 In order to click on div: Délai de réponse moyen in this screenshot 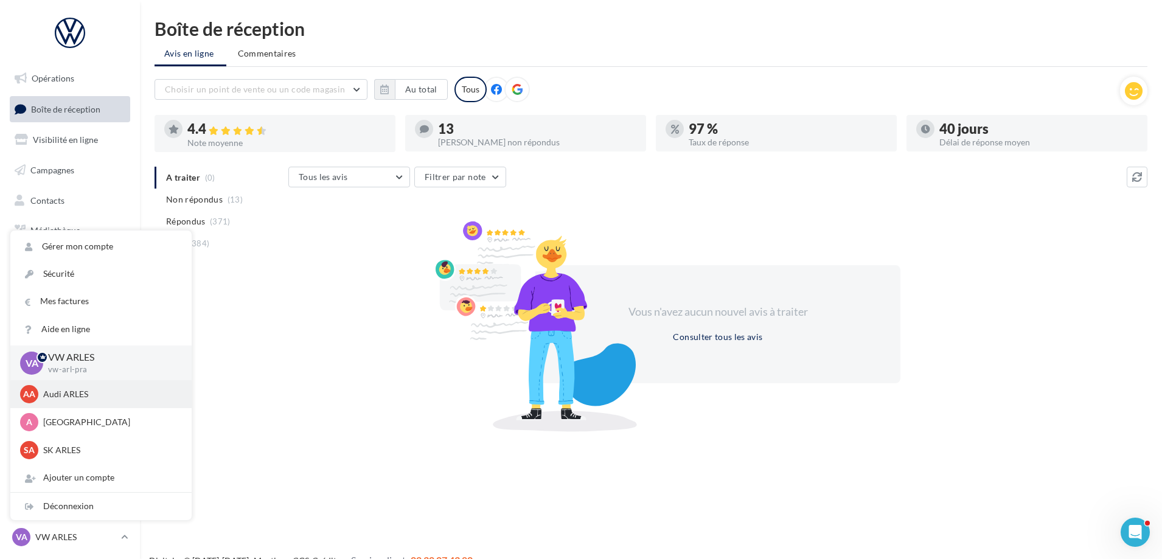, I will do `click(1039, 142)`.